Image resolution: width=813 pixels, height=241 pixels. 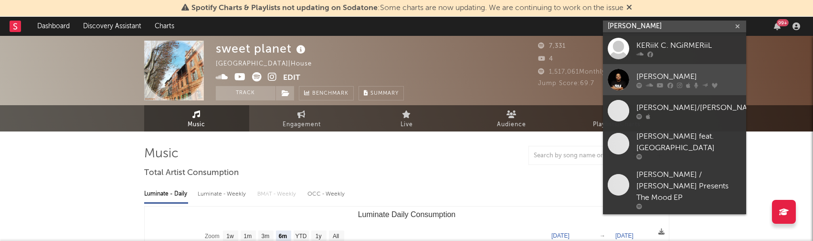 I want to click on text: Zoom, so click(x=212, y=236).